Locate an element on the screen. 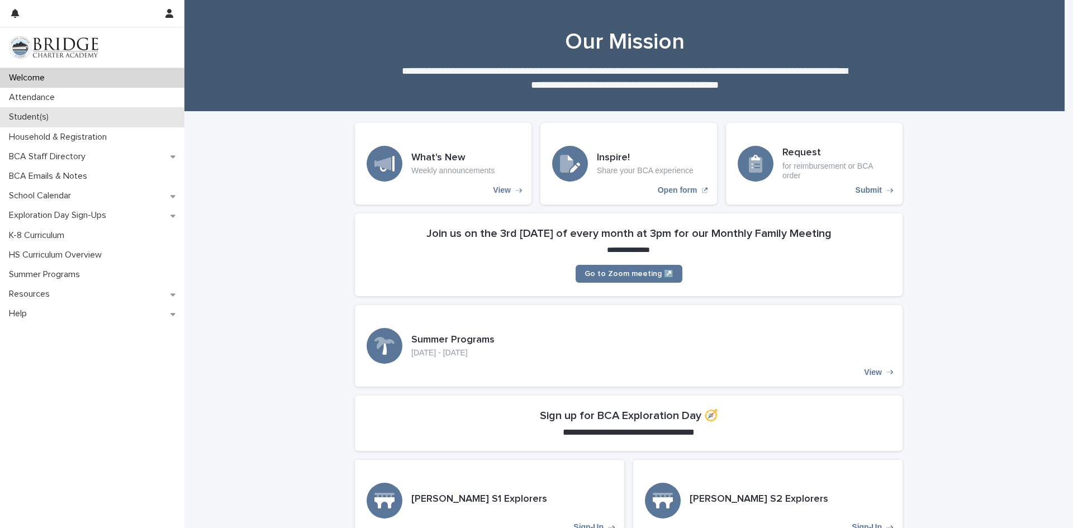 This screenshot has height=528, width=1073. a: Open form is located at coordinates (629, 164).